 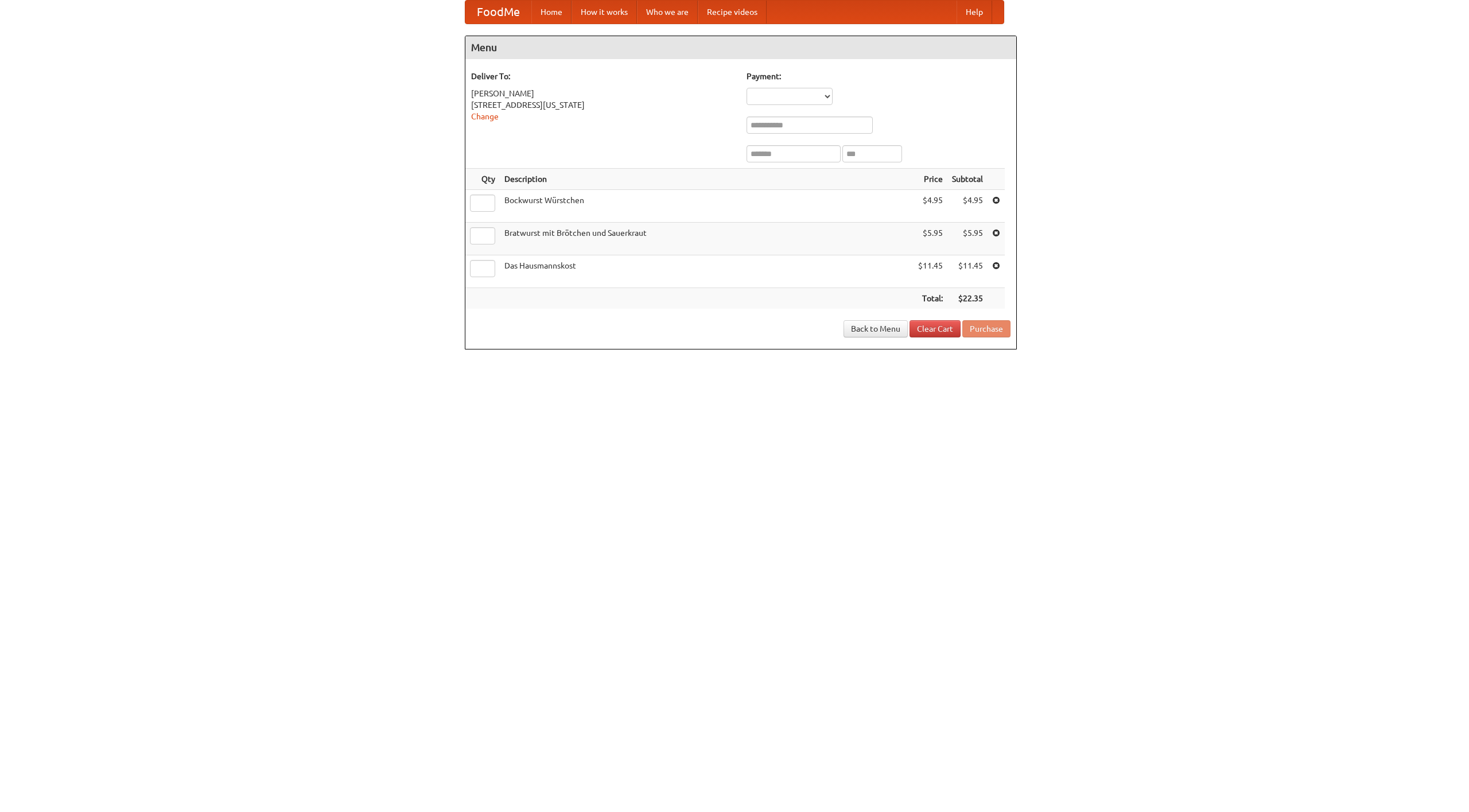 What do you see at coordinates (498, 12) in the screenshot?
I see `a: FoodMe` at bounding box center [498, 12].